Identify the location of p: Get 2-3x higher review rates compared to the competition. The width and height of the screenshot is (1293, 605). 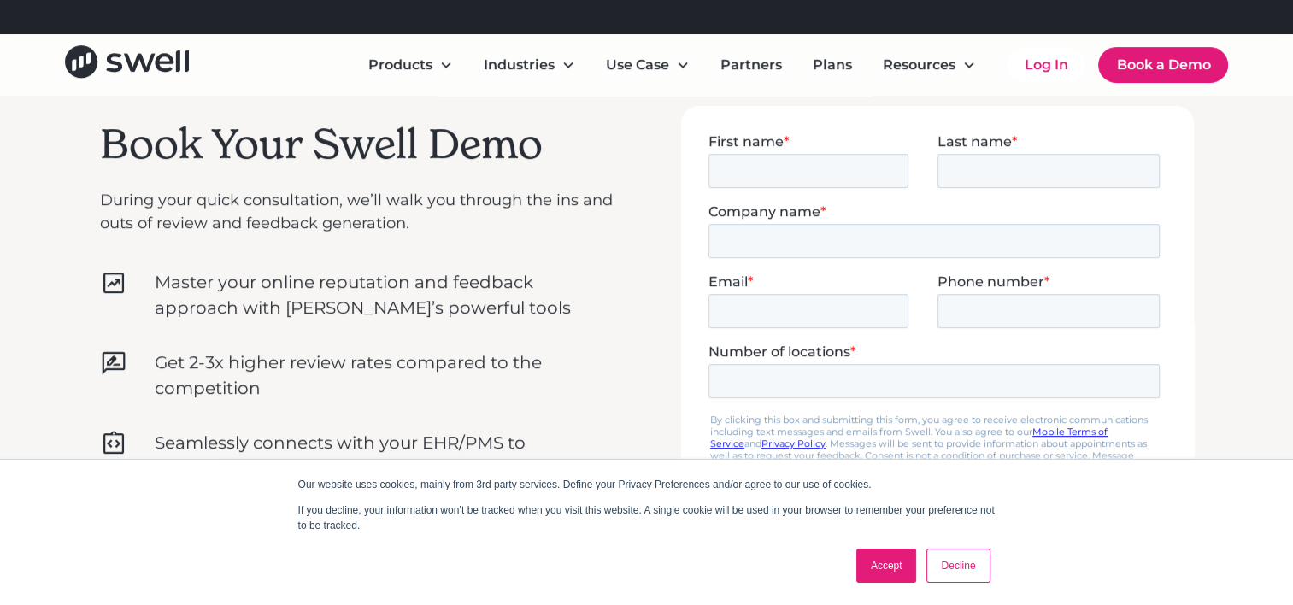
(384, 375).